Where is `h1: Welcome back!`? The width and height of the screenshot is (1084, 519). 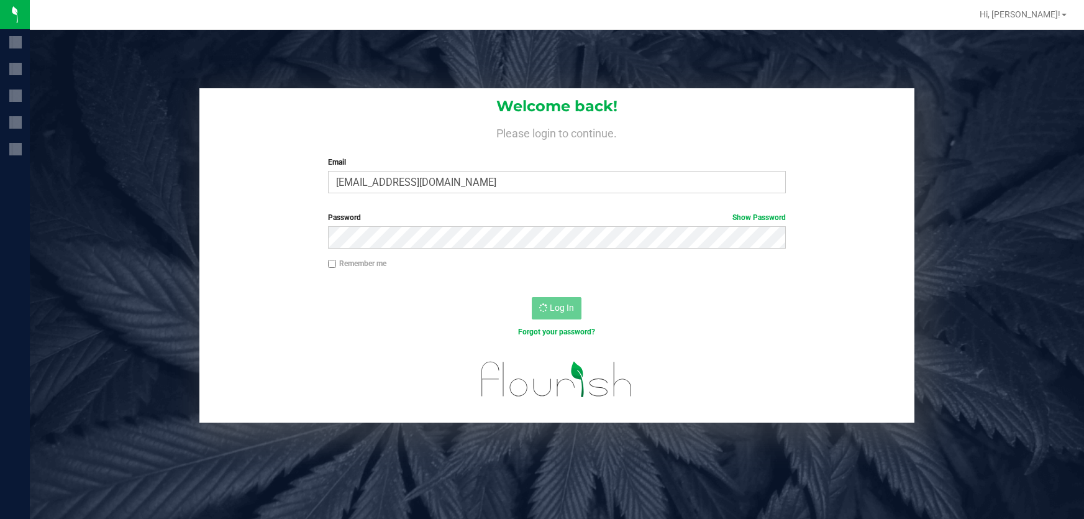 h1: Welcome back! is located at coordinates (557, 106).